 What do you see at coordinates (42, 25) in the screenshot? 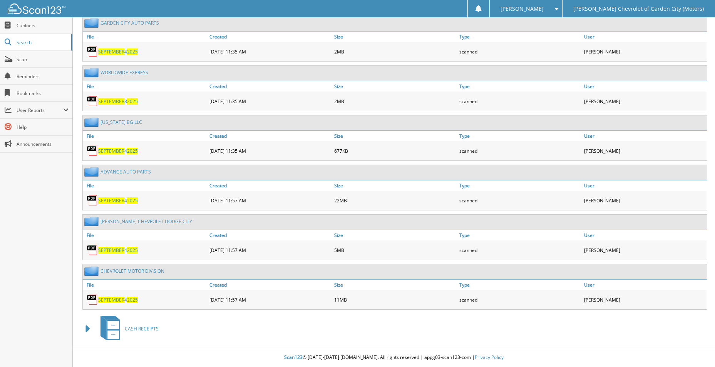
I see `span: Cabinets` at bounding box center [42, 25].